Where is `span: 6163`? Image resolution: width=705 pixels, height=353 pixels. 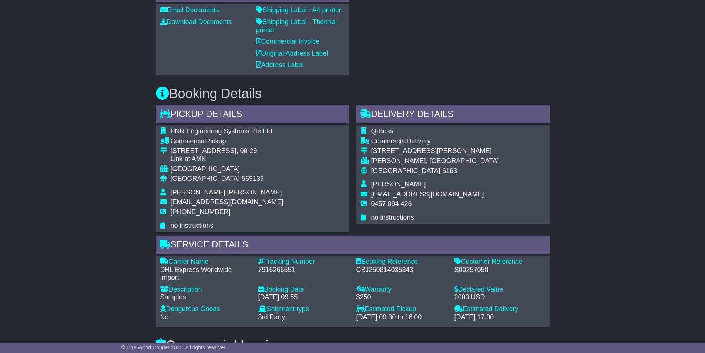
span: 6163 is located at coordinates (450, 171).